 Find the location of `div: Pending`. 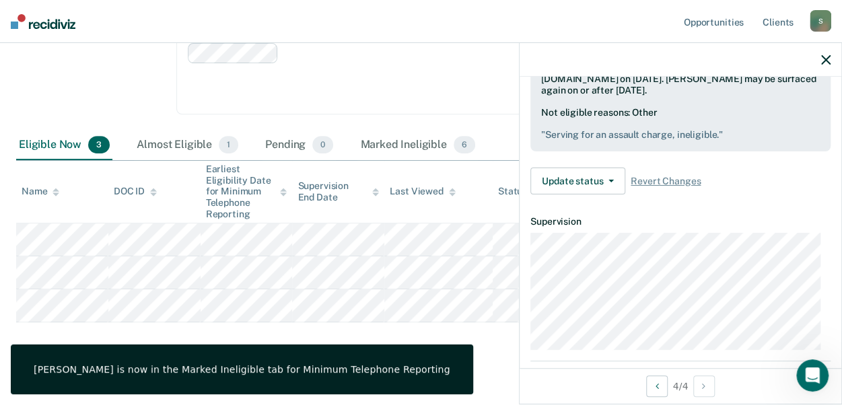

div: Pending is located at coordinates (299, 145).